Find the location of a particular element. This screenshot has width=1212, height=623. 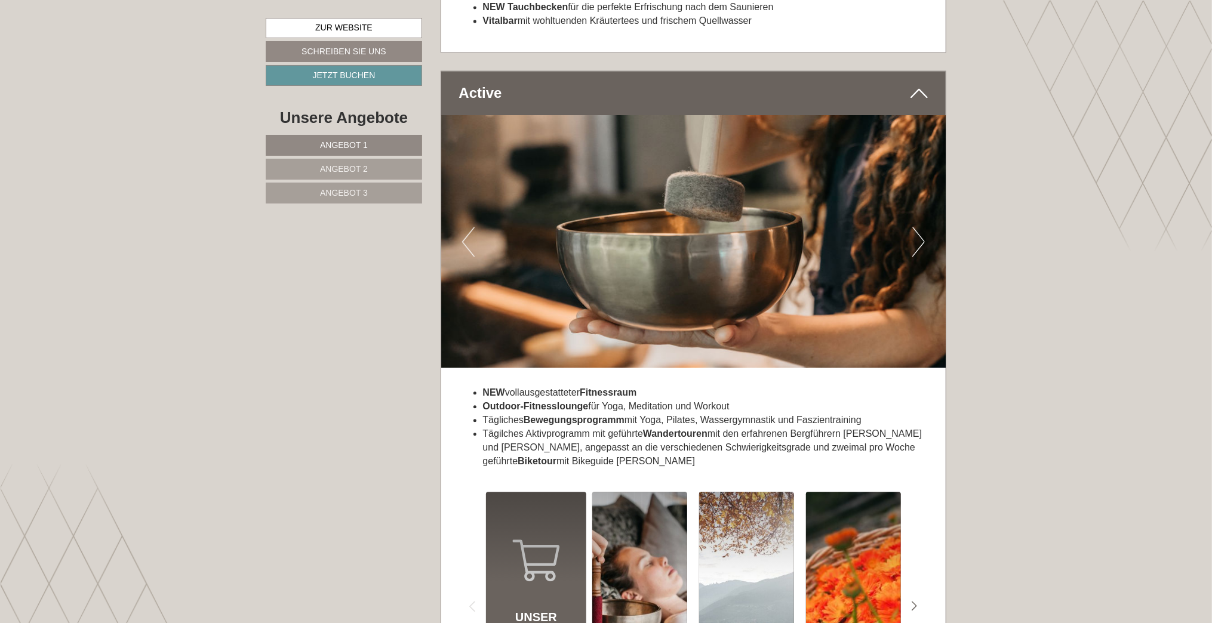

strong: Biketour is located at coordinates (537, 461).